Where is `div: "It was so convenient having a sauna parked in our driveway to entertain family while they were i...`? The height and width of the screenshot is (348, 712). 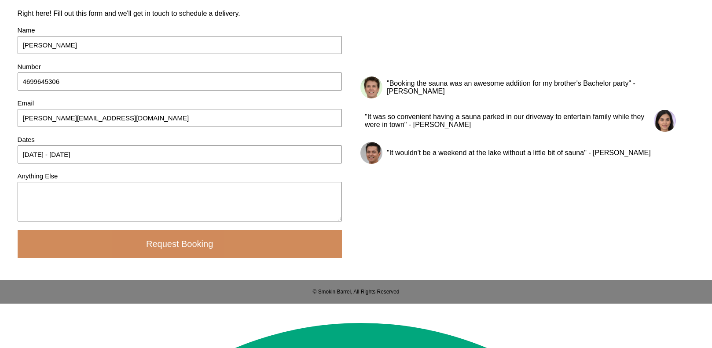
div: "It was so convenient having a sauna parked in our driveway to entertain family while they were i... is located at coordinates (507, 121).